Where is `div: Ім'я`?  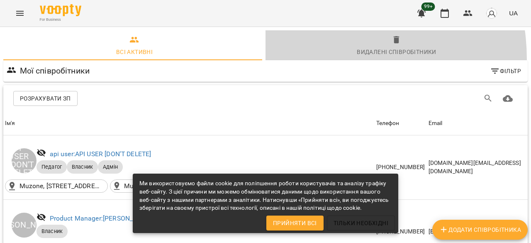 div: Ім'я is located at coordinates (10, 123).